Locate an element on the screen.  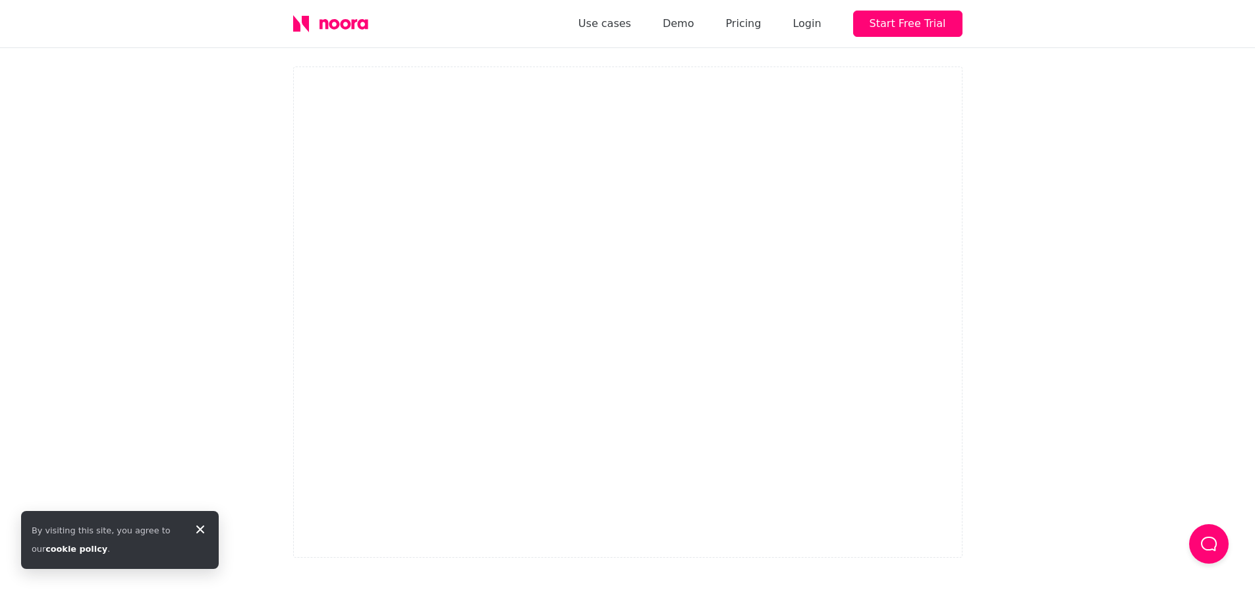
a: Demo is located at coordinates (678, 24).